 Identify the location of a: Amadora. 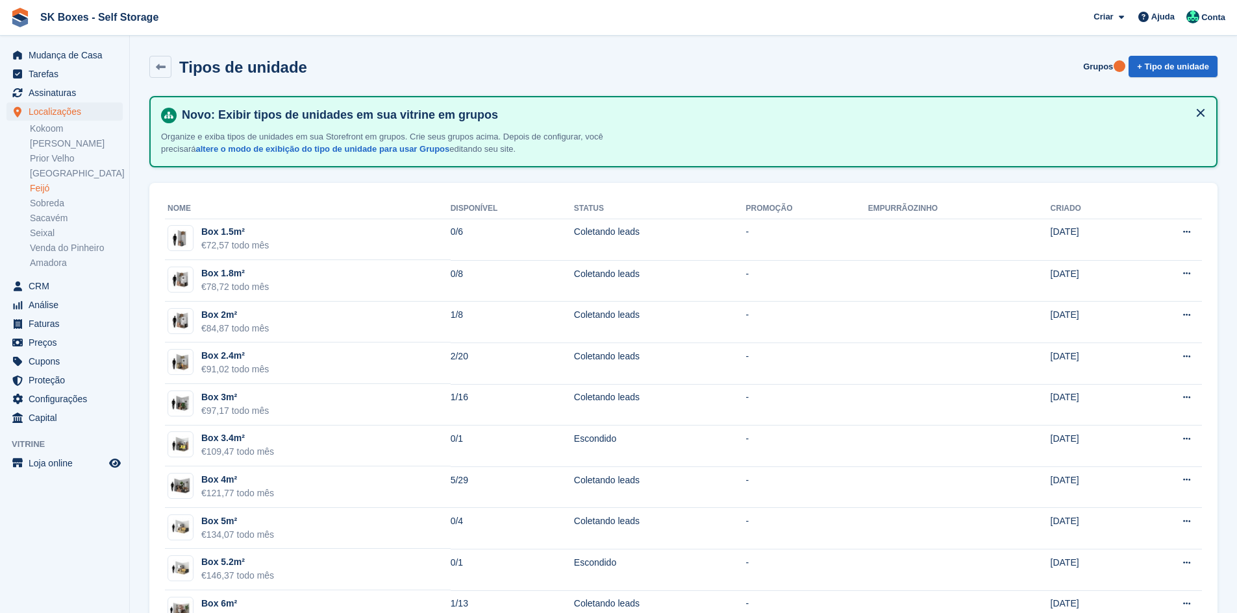
(76, 263).